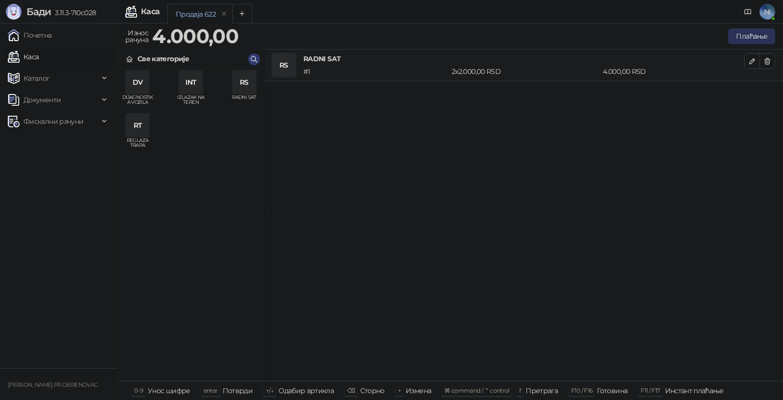  Describe the element at coordinates (523, 59) in the screenshot. I see `h4: RADNI SAT` at that location.